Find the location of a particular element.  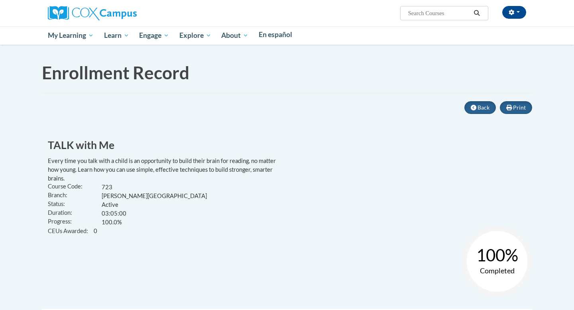

a: About is located at coordinates (235, 36).